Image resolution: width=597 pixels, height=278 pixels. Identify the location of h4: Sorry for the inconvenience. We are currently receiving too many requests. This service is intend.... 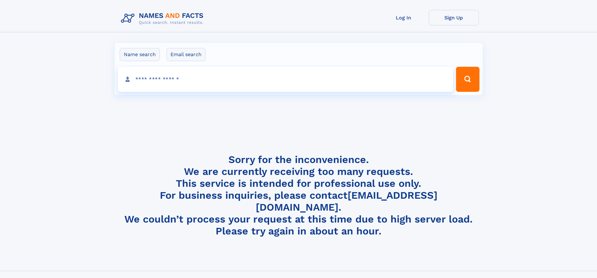
(299, 195).